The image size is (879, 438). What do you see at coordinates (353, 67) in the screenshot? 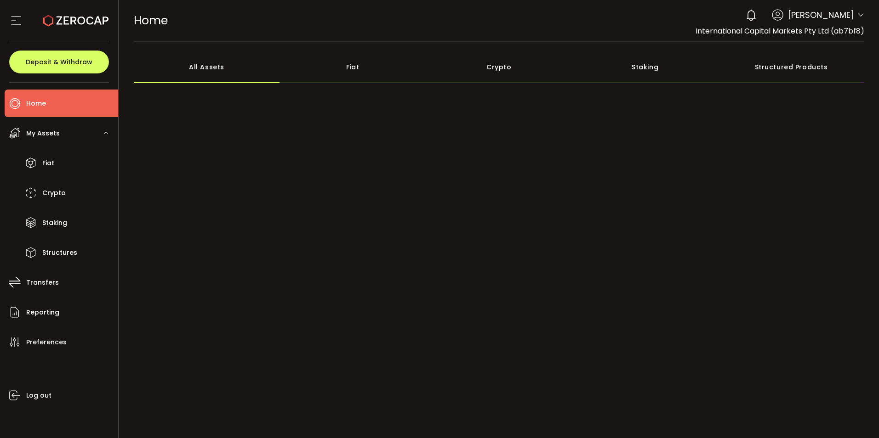
I see `div: Fiat` at bounding box center [353, 67].